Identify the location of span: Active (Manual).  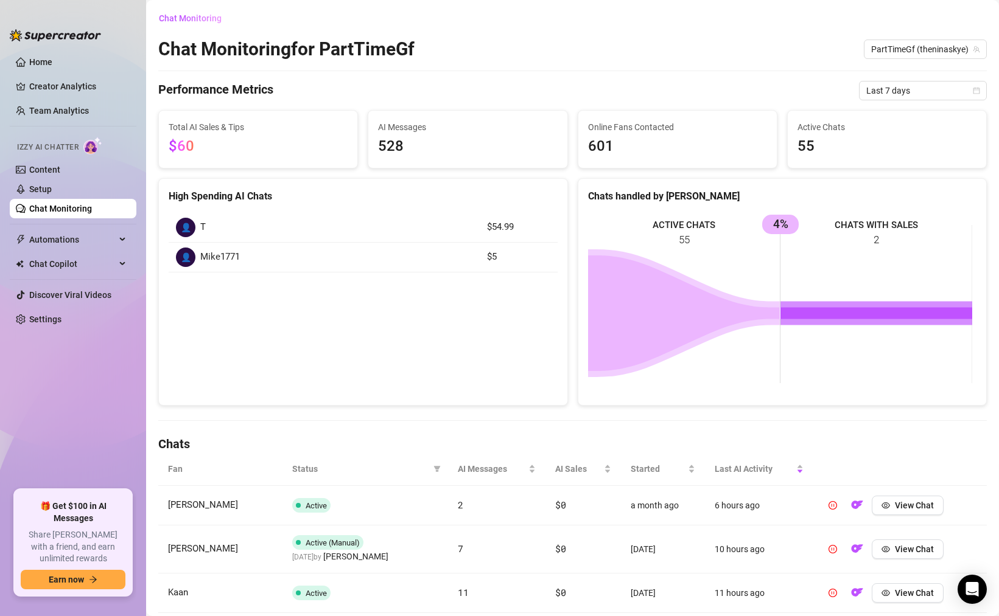
(332, 543).